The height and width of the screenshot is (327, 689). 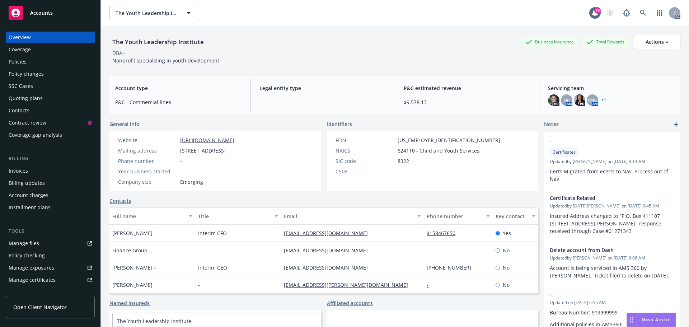 What do you see at coordinates (25, 98) in the screenshot?
I see `div: Quoting plans` at bounding box center [25, 98].